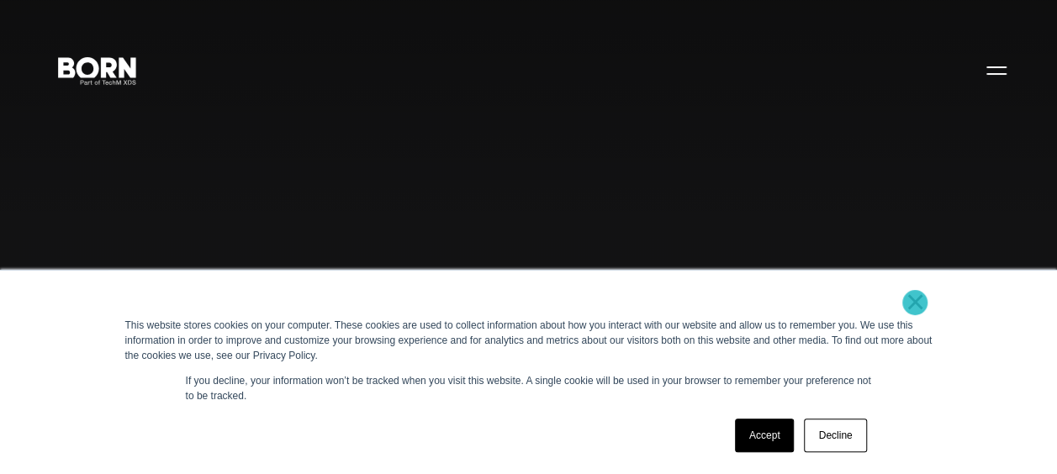 The height and width of the screenshot is (474, 1057). What do you see at coordinates (529, 388) in the screenshot?
I see `p: If you decline, your information won’t be tracked when you visit this website. A single cookie wi...` at bounding box center [529, 388].